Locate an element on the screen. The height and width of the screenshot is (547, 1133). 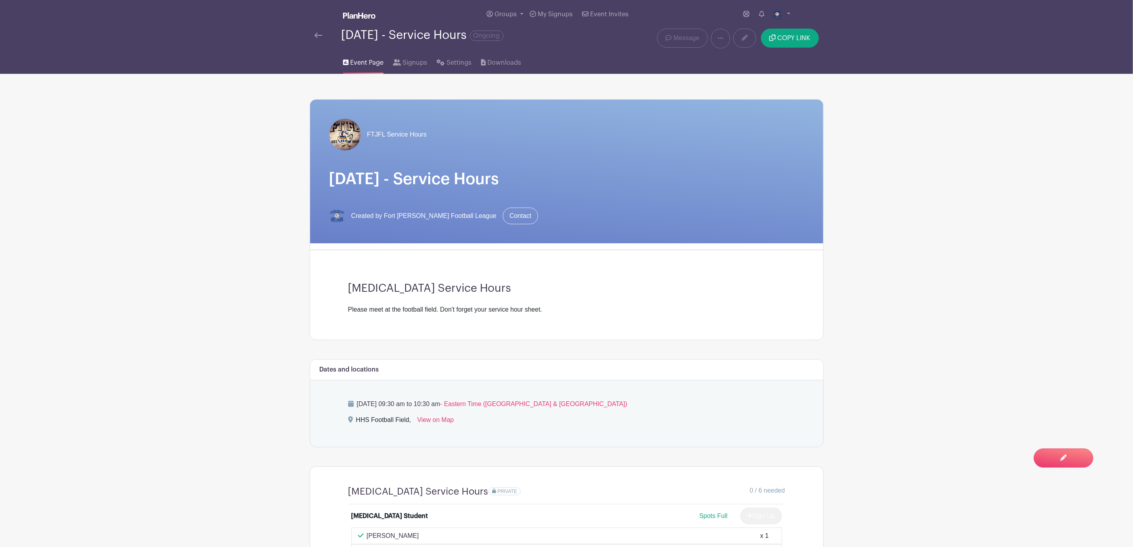
span: Signups is located at coordinates (415, 63).